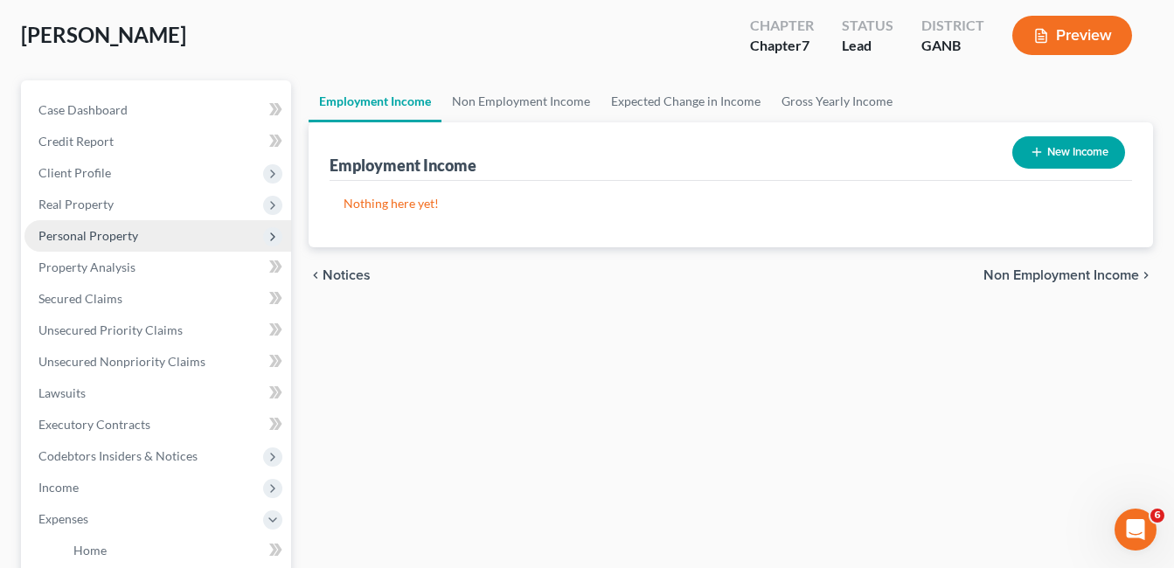 This screenshot has height=568, width=1174. What do you see at coordinates (94, 424) in the screenshot?
I see `span: Executory Contracts` at bounding box center [94, 424].